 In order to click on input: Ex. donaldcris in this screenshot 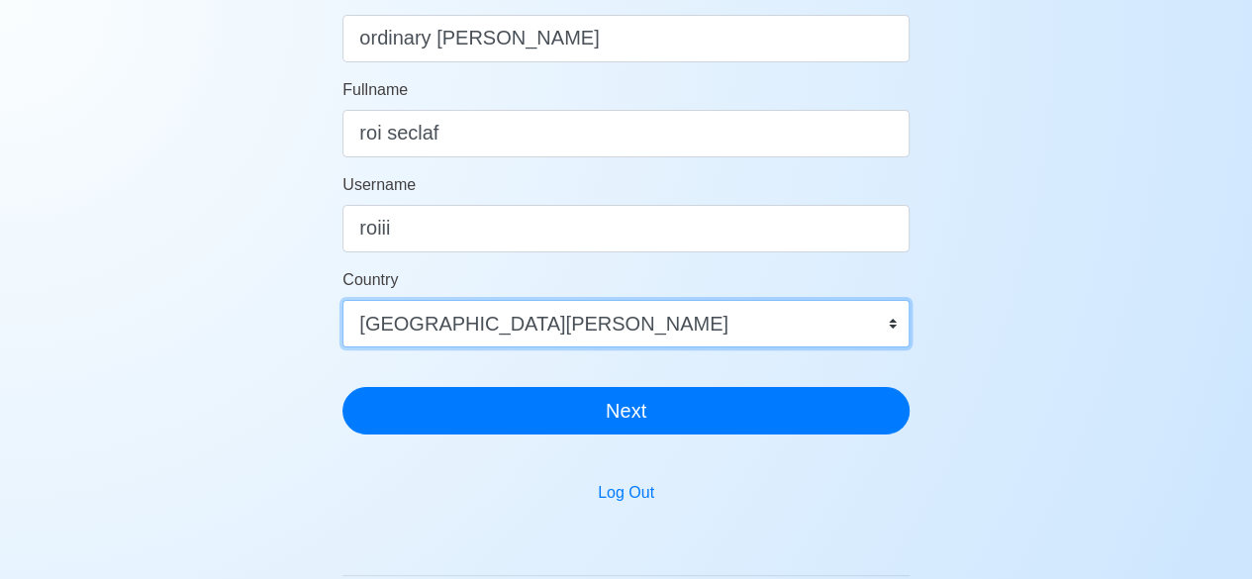, I will do `click(625, 229)`.